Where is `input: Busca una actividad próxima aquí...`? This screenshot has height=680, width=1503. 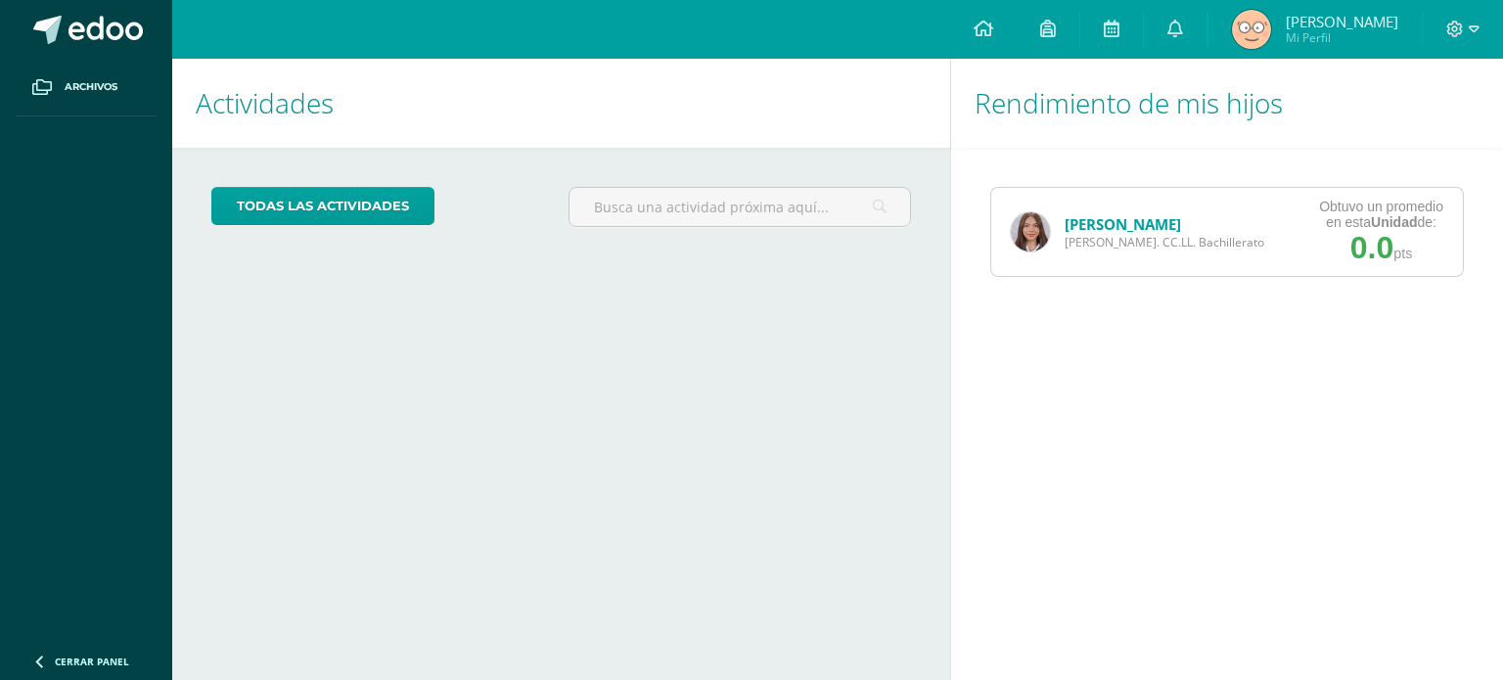 input: Busca una actividad próxima aquí... is located at coordinates (739, 207).